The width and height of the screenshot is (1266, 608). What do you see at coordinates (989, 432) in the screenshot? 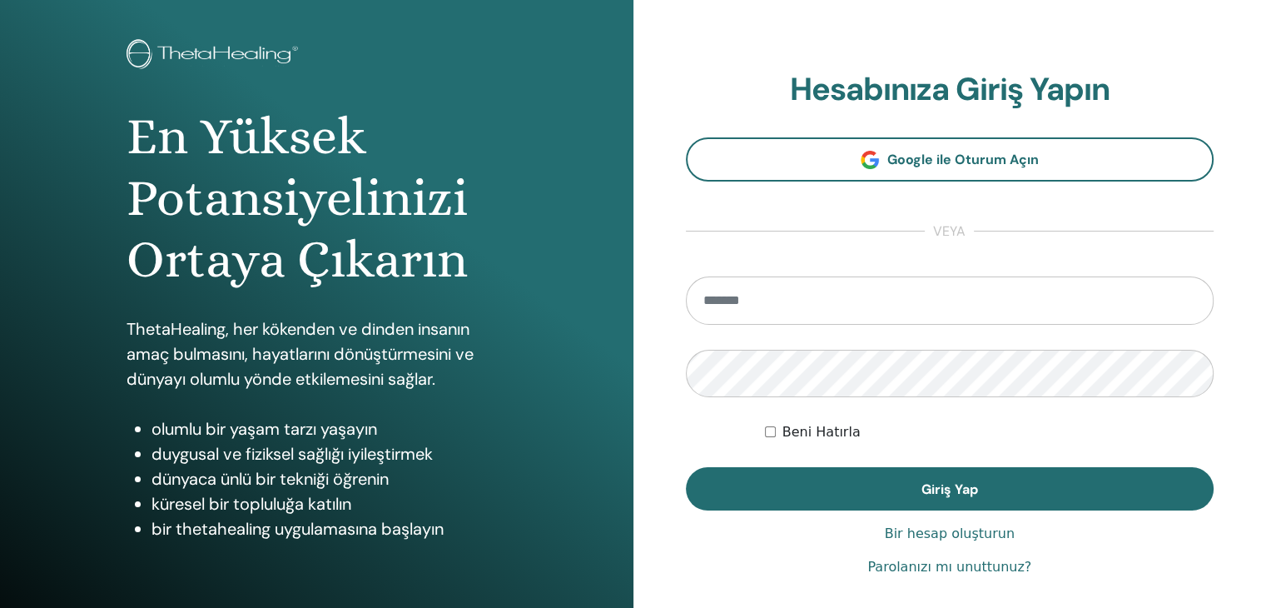
I see `div: Beni süresiz olarak veya manuel olarak çıkış yapana kadar kimlik doğrulamalı tut` at bounding box center [989, 432].